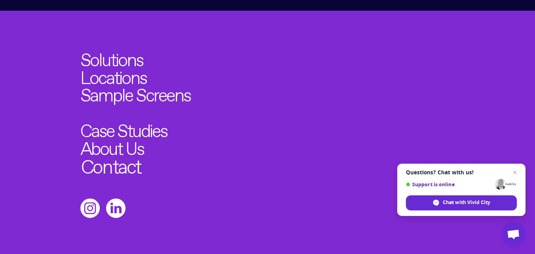  Describe the element at coordinates (466, 202) in the screenshot. I see `span: Chat with Vivid City` at that location.